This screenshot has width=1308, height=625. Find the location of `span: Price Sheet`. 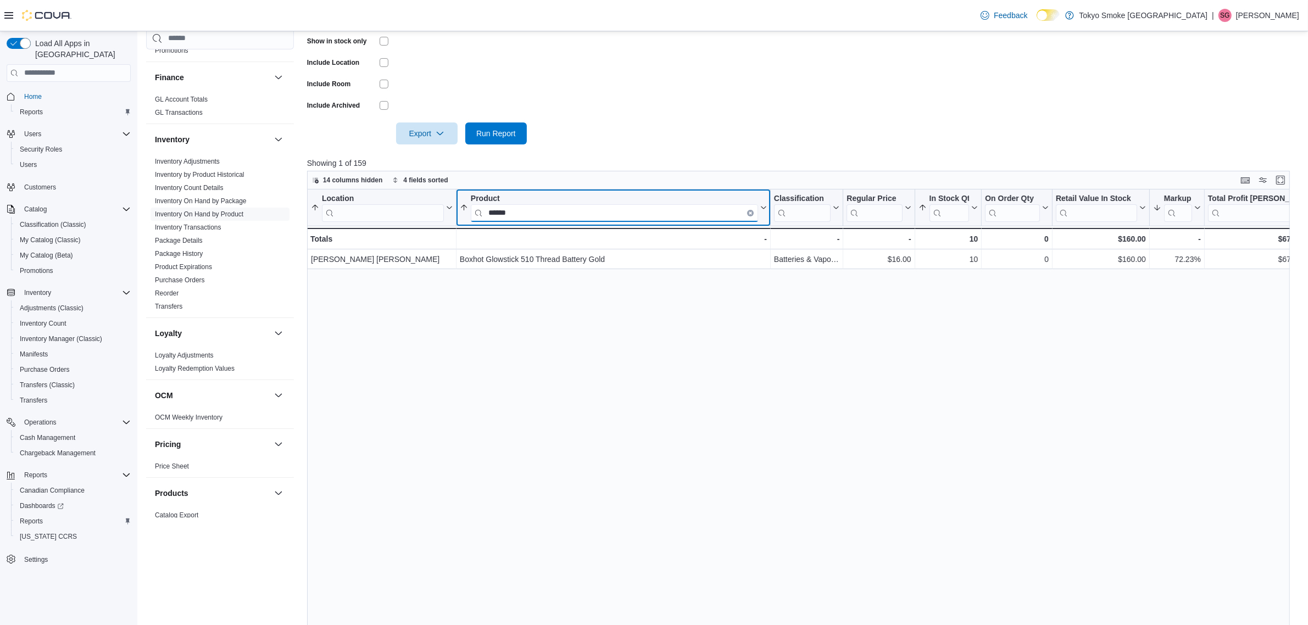

span: Price Sheet is located at coordinates (172, 467).